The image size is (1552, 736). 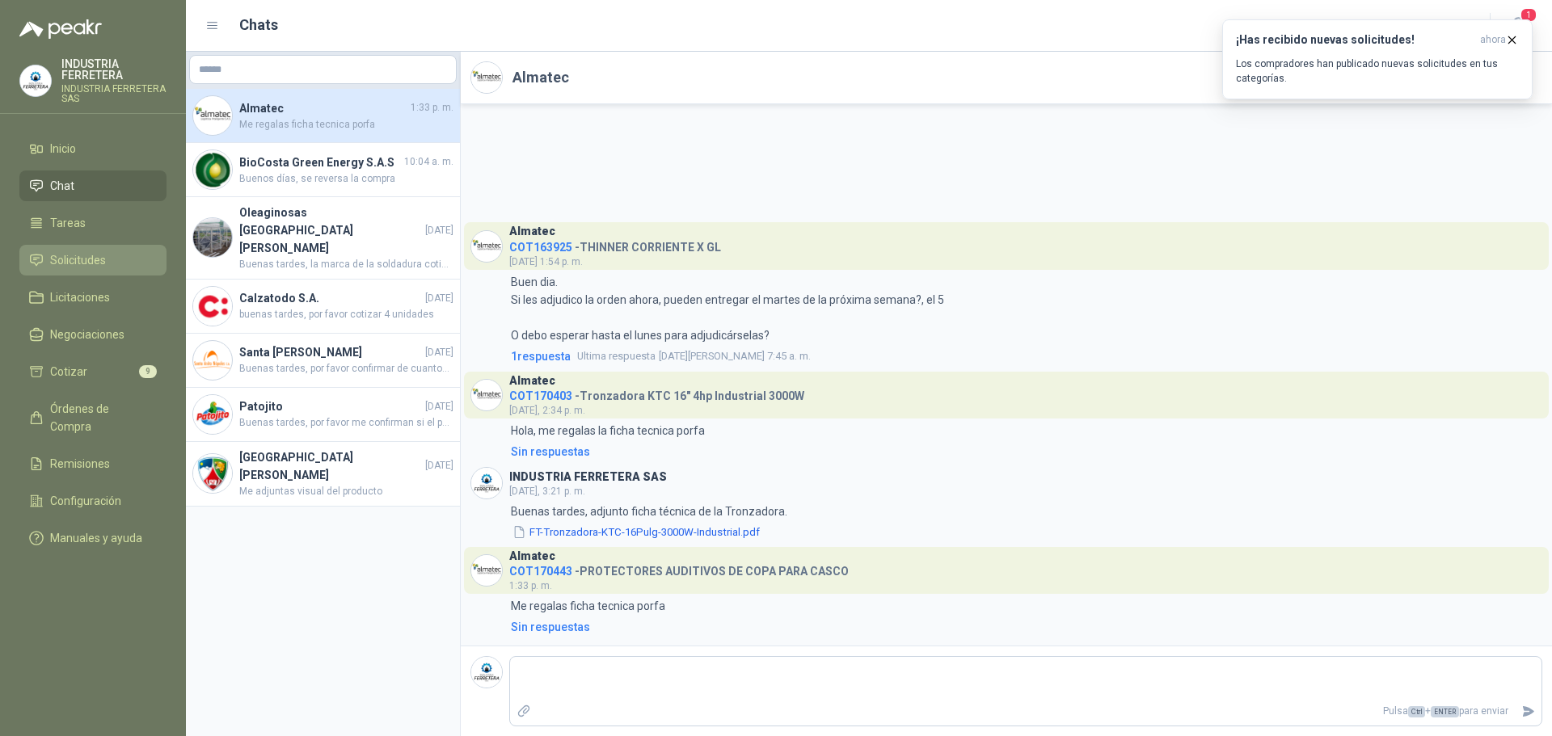 I want to click on h4: Calzatodo S.A., so click(x=331, y=298).